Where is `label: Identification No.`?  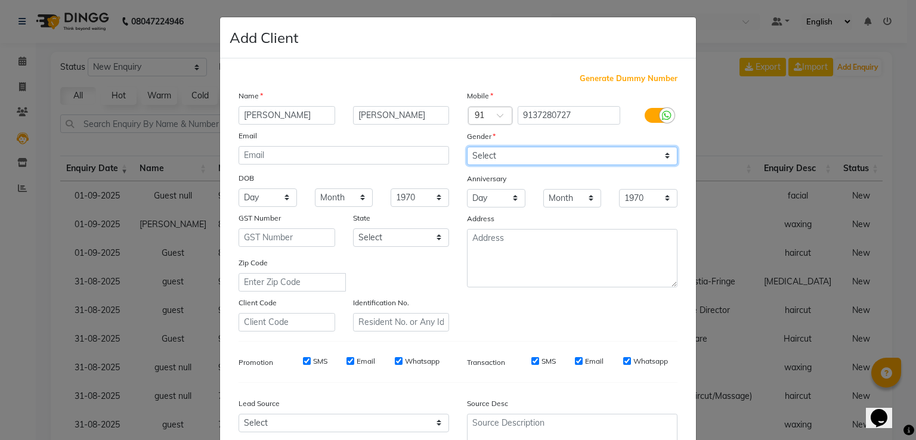
label: Identification No. is located at coordinates (381, 303).